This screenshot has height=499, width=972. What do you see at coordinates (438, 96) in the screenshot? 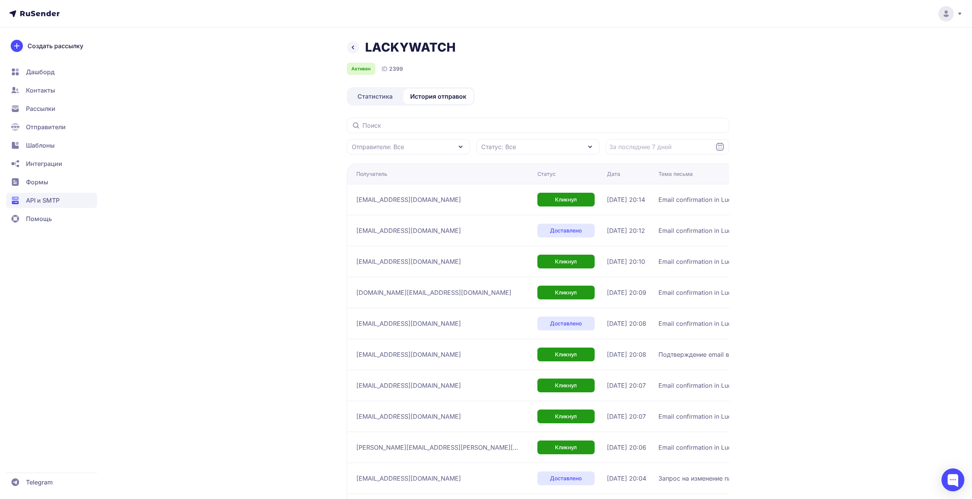
I see `span: История отправок` at bounding box center [438, 96].